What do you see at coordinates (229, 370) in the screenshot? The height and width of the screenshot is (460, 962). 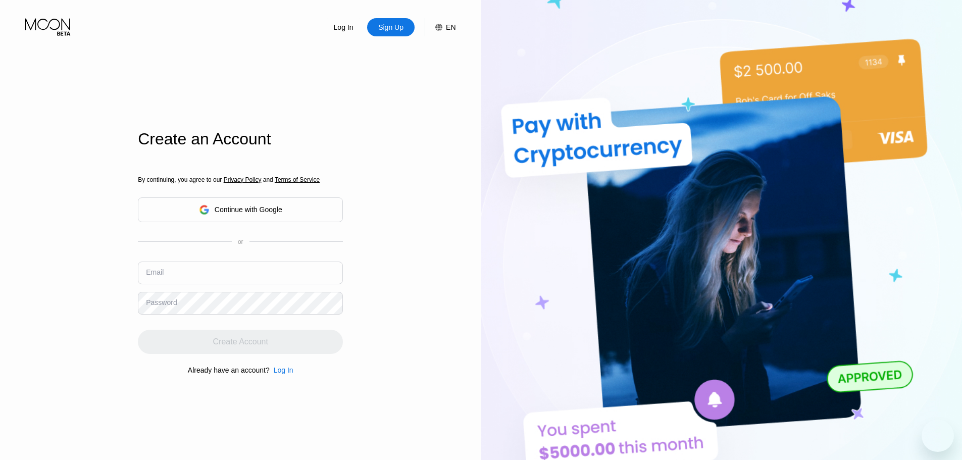 I see `div: Already have an account?` at bounding box center [229, 370].